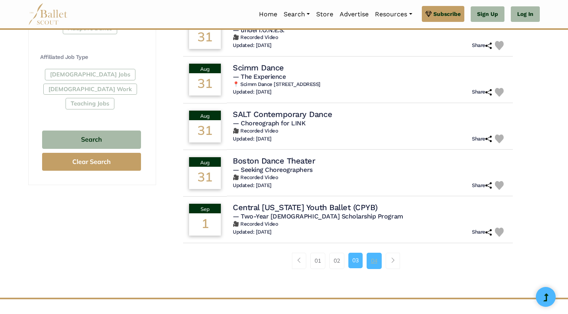 The image size is (568, 314). I want to click on span: — The Experience, so click(259, 76).